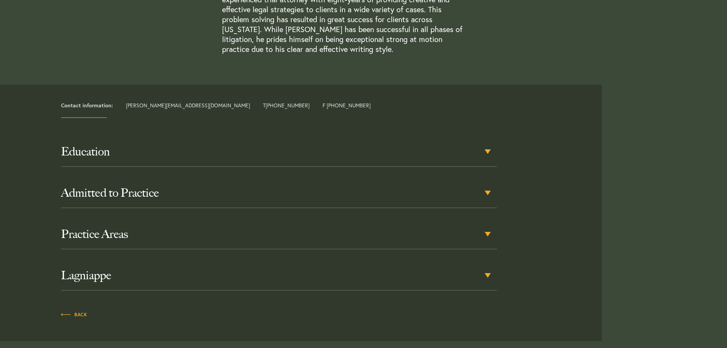 This screenshot has height=348, width=727. What do you see at coordinates (279, 275) in the screenshot?
I see `h3: Lagniappe` at bounding box center [279, 275].